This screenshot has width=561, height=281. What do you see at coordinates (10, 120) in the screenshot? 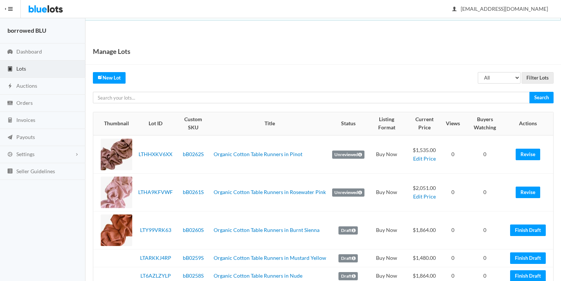
I see `ion-icon: calculator` at bounding box center [10, 120].